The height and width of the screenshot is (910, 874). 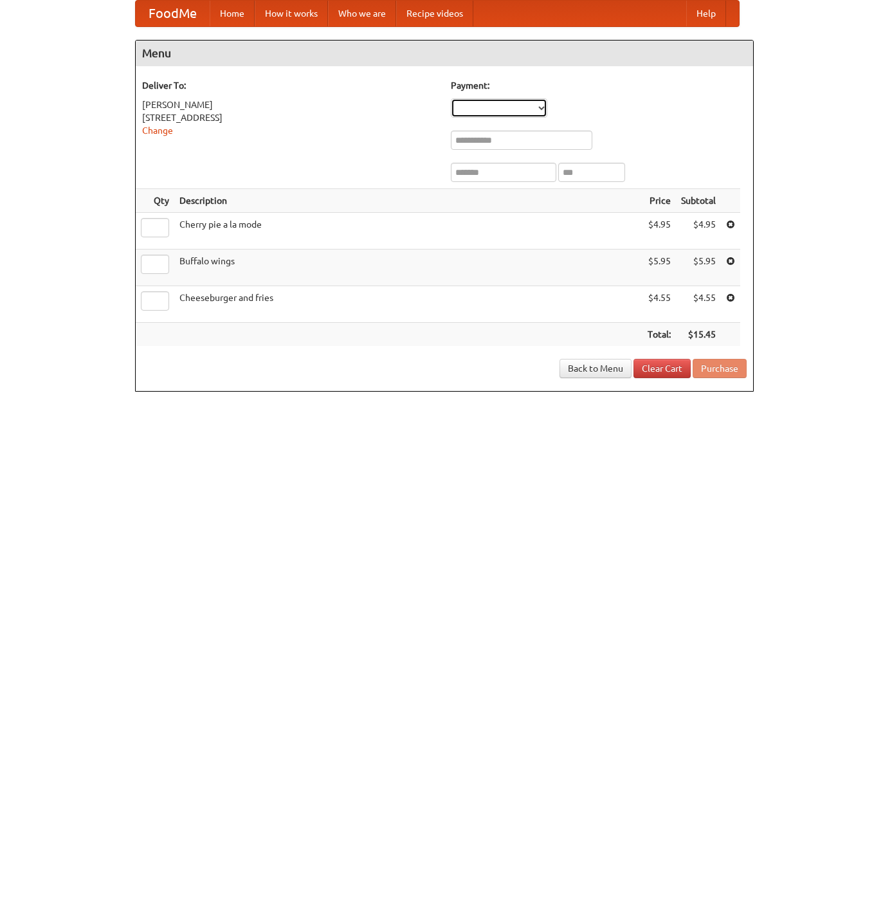 What do you see at coordinates (232, 14) in the screenshot?
I see `a: Home` at bounding box center [232, 14].